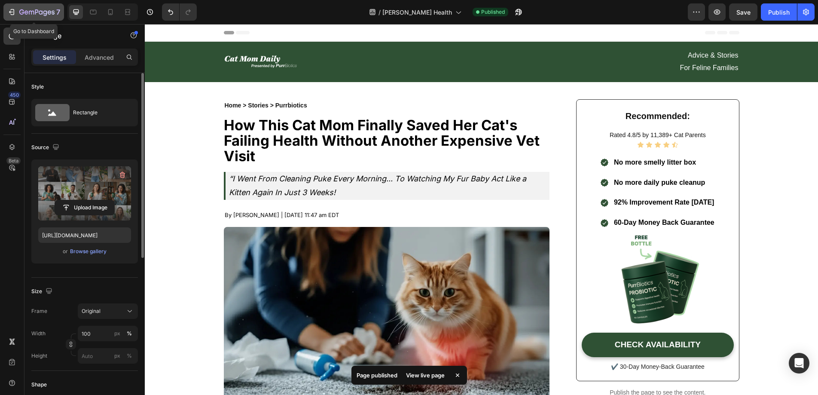  I want to click on div: Browse gallery, so click(88, 251).